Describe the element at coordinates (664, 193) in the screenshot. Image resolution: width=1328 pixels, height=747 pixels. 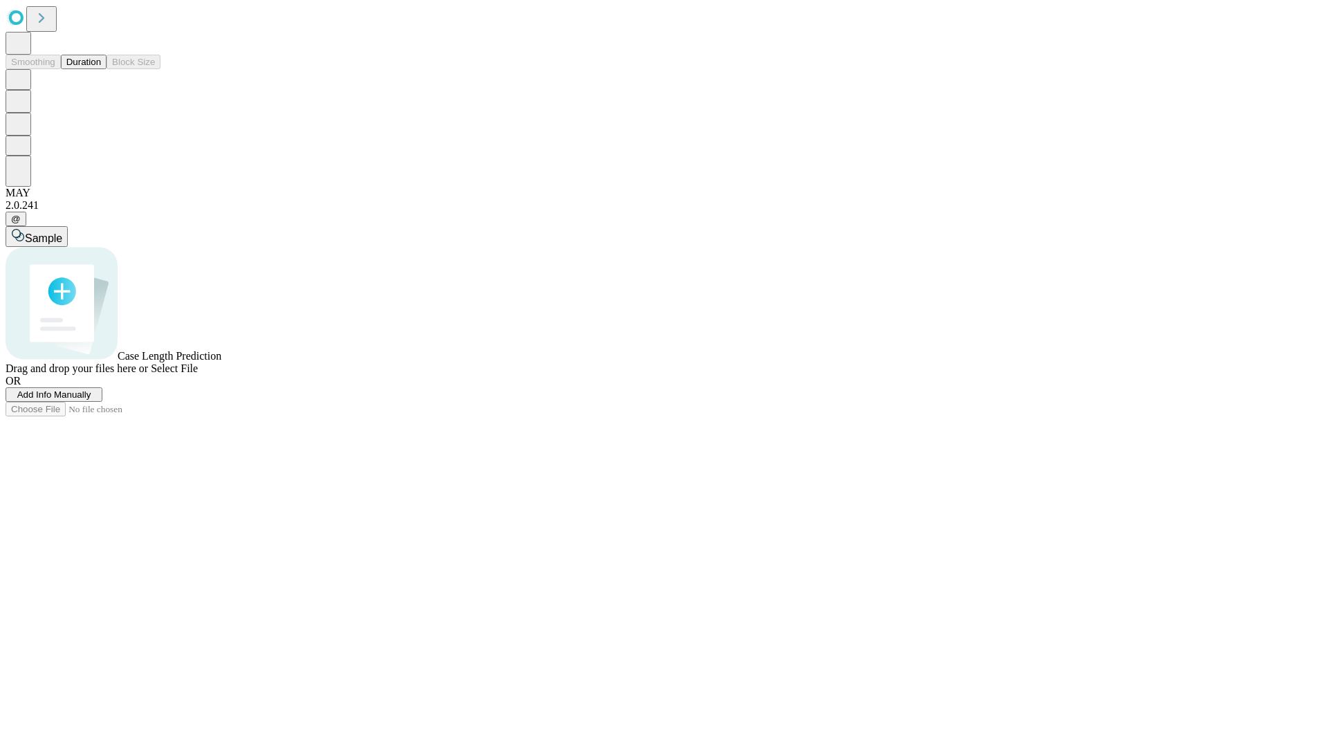
I see `div: MAY` at that location.